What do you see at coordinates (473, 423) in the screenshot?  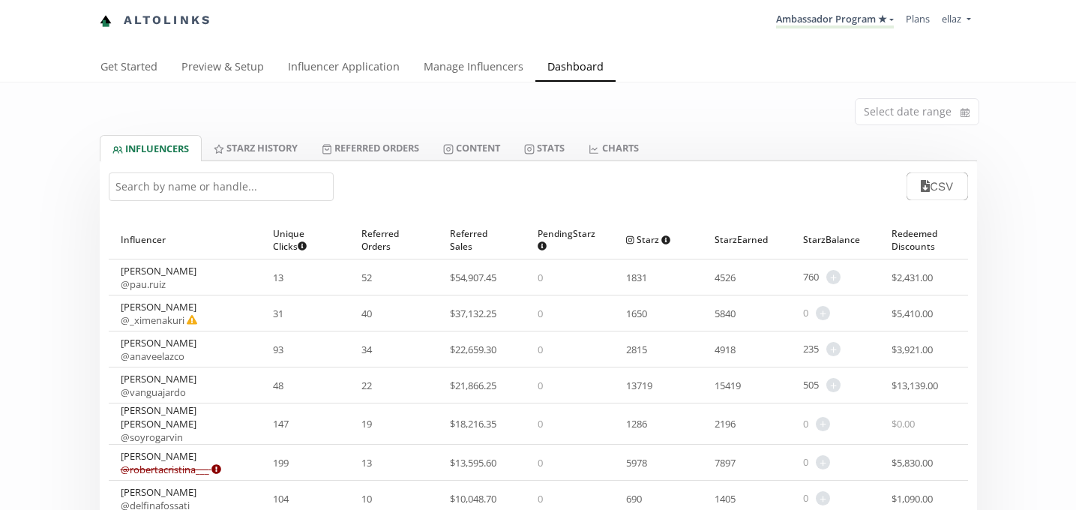 I see `span: $ 18,216.35` at bounding box center [473, 423].